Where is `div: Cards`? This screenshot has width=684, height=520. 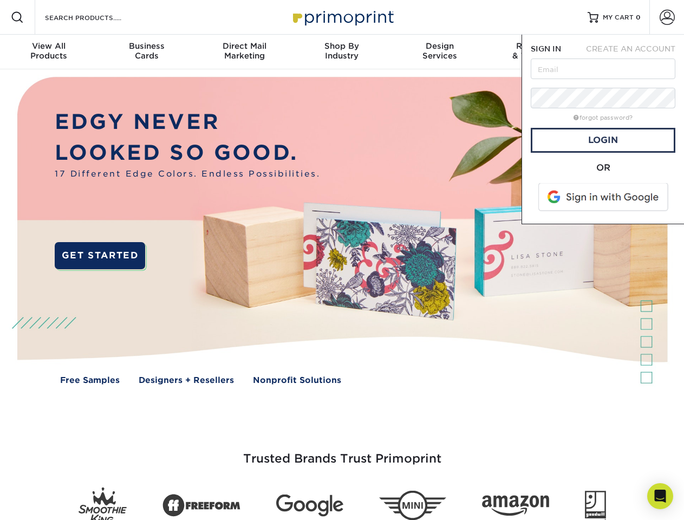
div: Cards is located at coordinates (146, 51).